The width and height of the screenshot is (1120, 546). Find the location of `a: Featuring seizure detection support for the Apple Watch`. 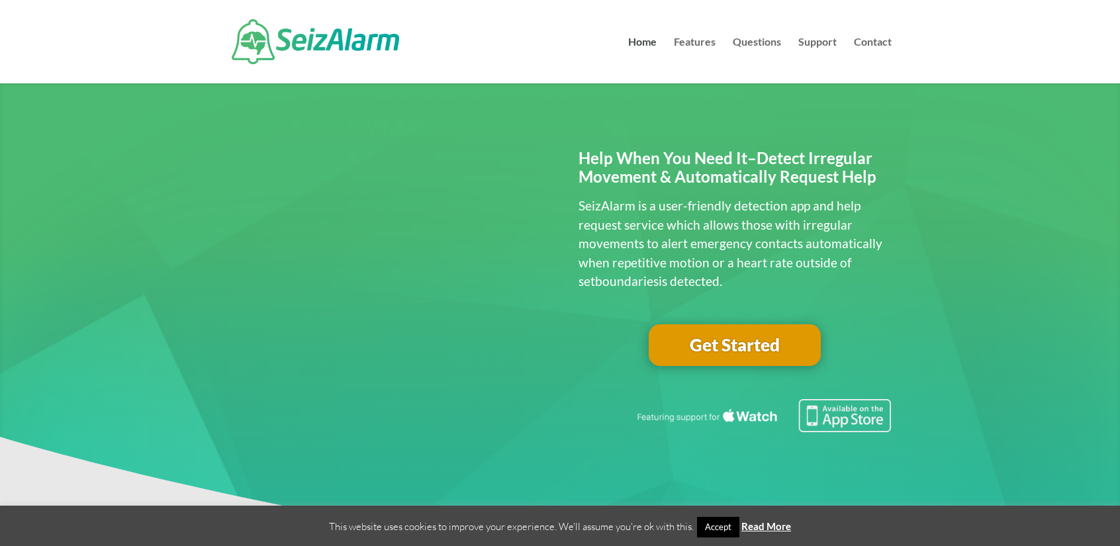

a: Featuring seizure detection support for the Apple Watch is located at coordinates (763, 427).